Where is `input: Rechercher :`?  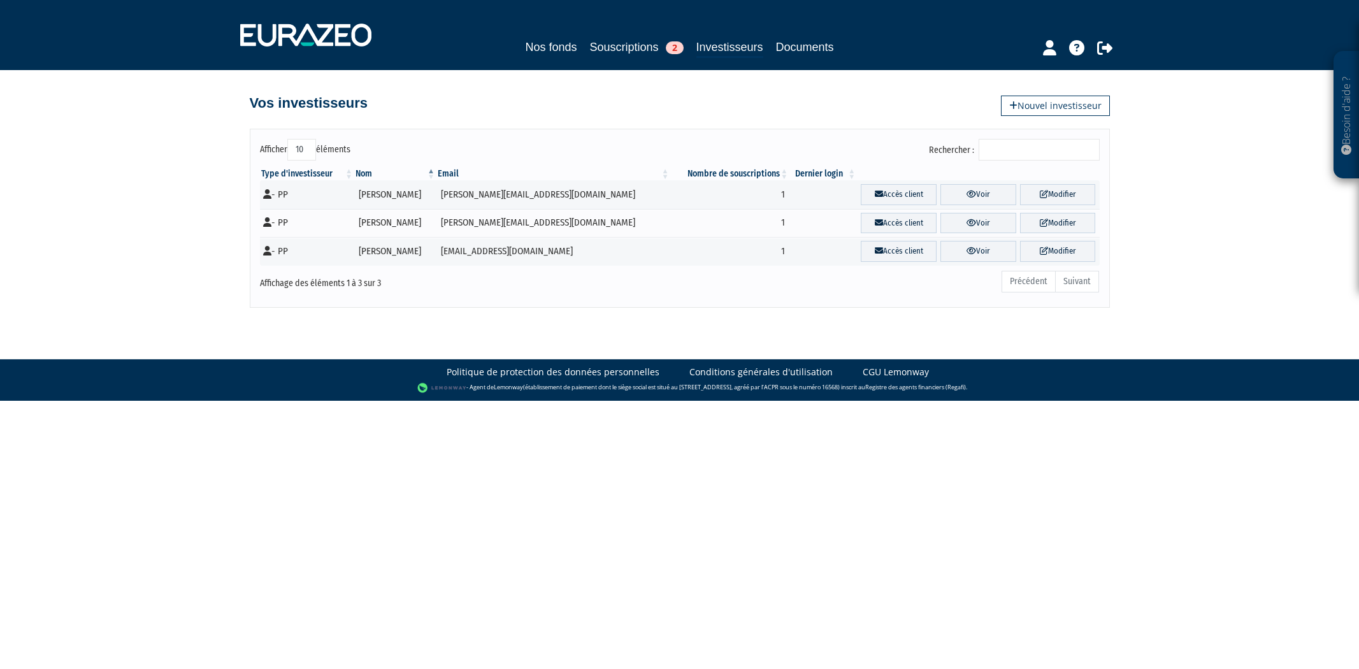
input: Rechercher : is located at coordinates (1039, 150).